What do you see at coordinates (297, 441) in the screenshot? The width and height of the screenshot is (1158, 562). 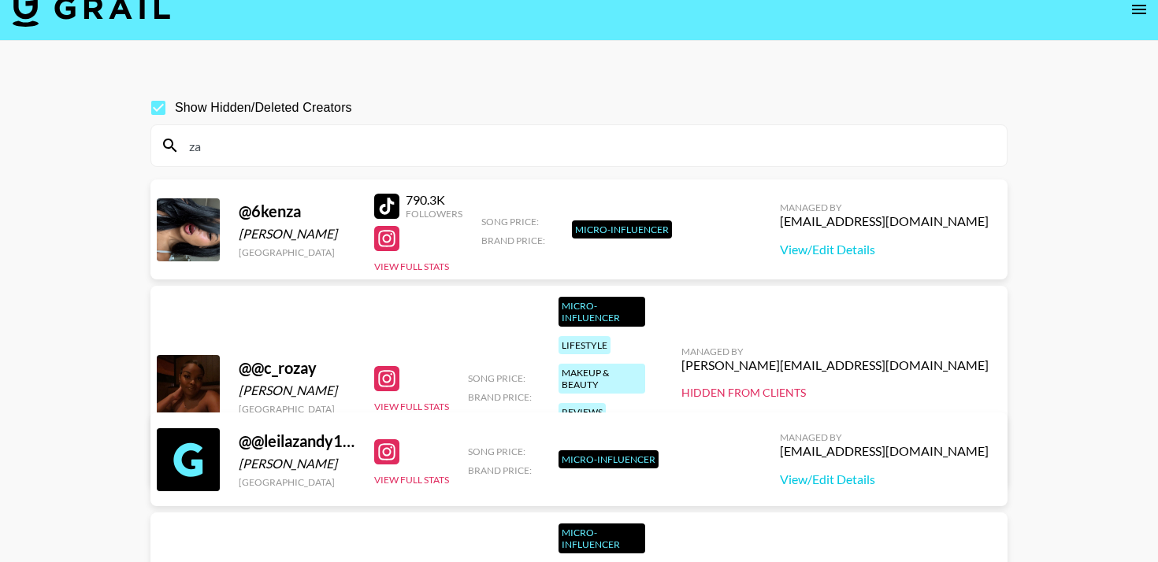 I see `div: @ @leilazandy1994` at bounding box center [297, 441].